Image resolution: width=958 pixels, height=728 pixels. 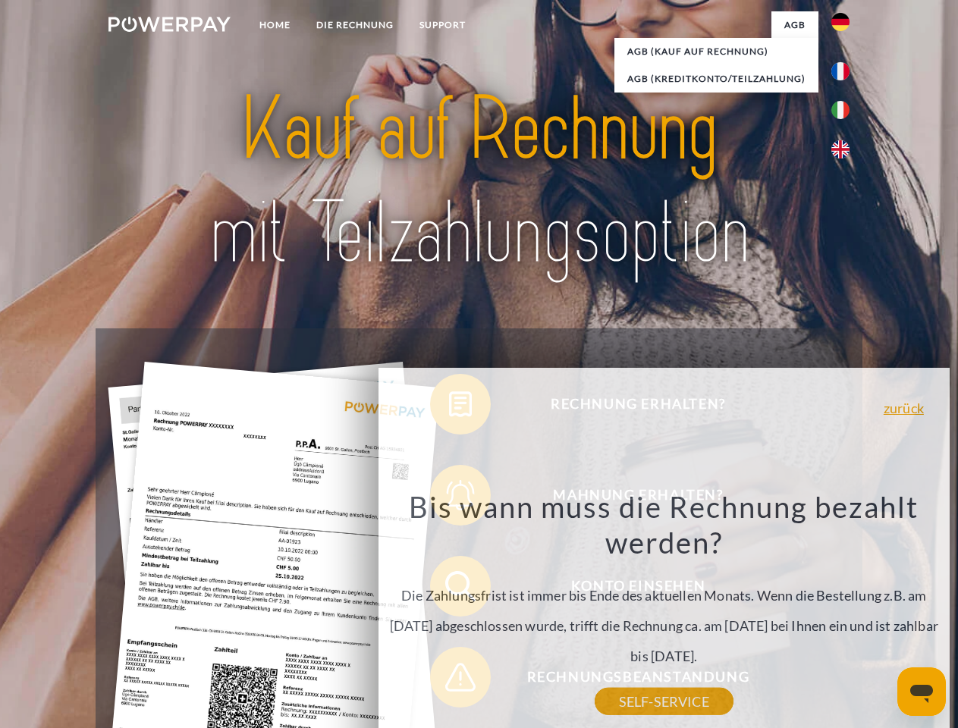 I want to click on a: agb, so click(x=795, y=25).